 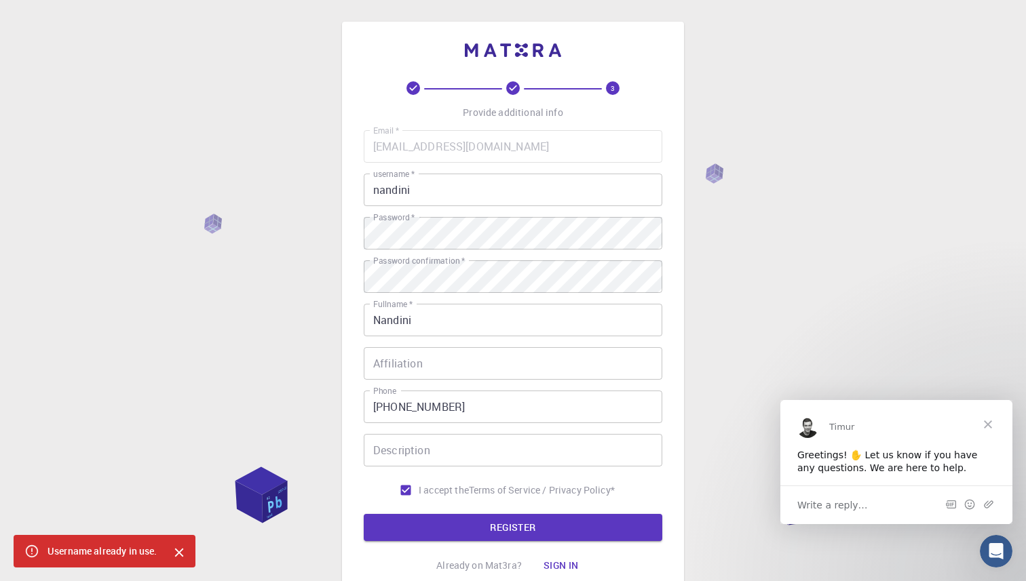 I want to click on label: Password confirmation, so click(x=418, y=260).